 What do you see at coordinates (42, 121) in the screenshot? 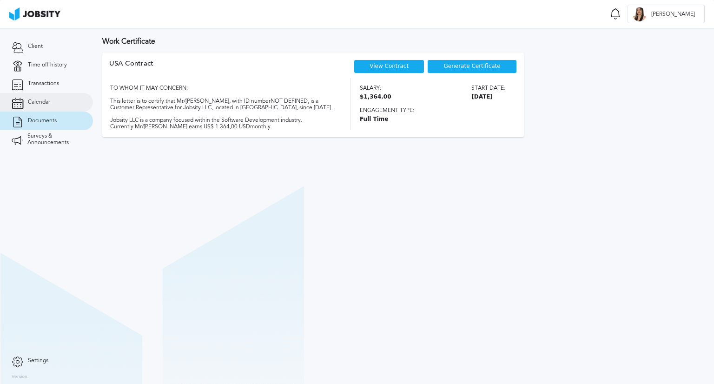
I see `span: Documents` at bounding box center [42, 121].